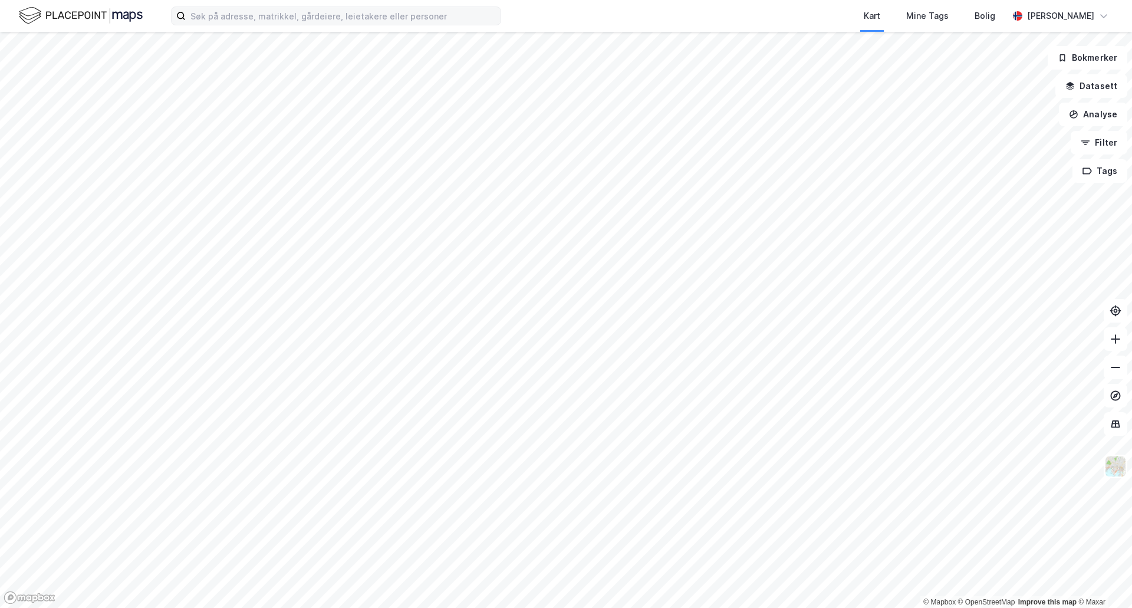 The height and width of the screenshot is (608, 1132). What do you see at coordinates (1088, 58) in the screenshot?
I see `button: Bokmerker` at bounding box center [1088, 58].